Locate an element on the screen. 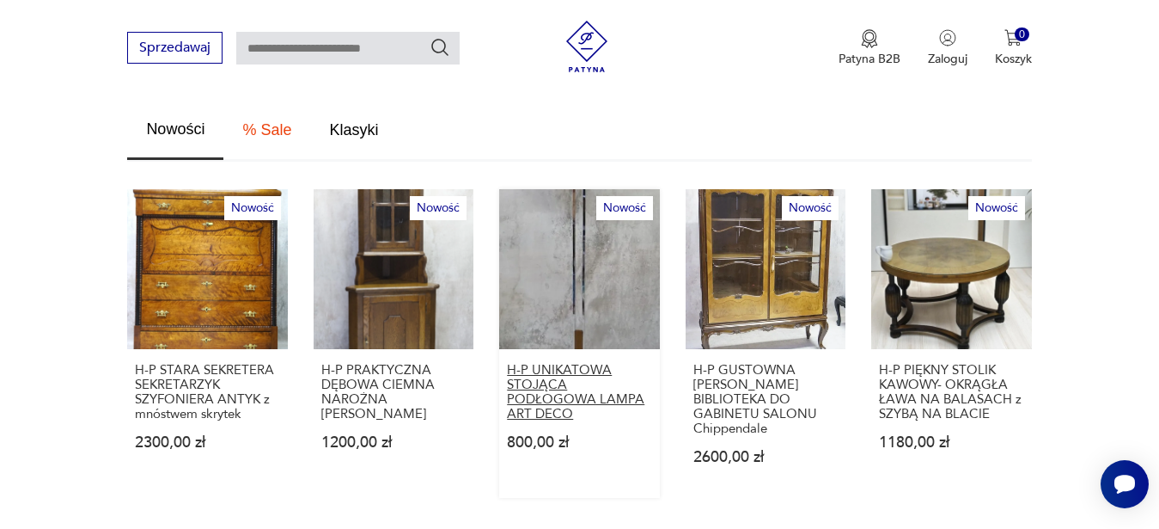 The height and width of the screenshot is (529, 1159). p: 2600,00 zł is located at coordinates (766, 456).